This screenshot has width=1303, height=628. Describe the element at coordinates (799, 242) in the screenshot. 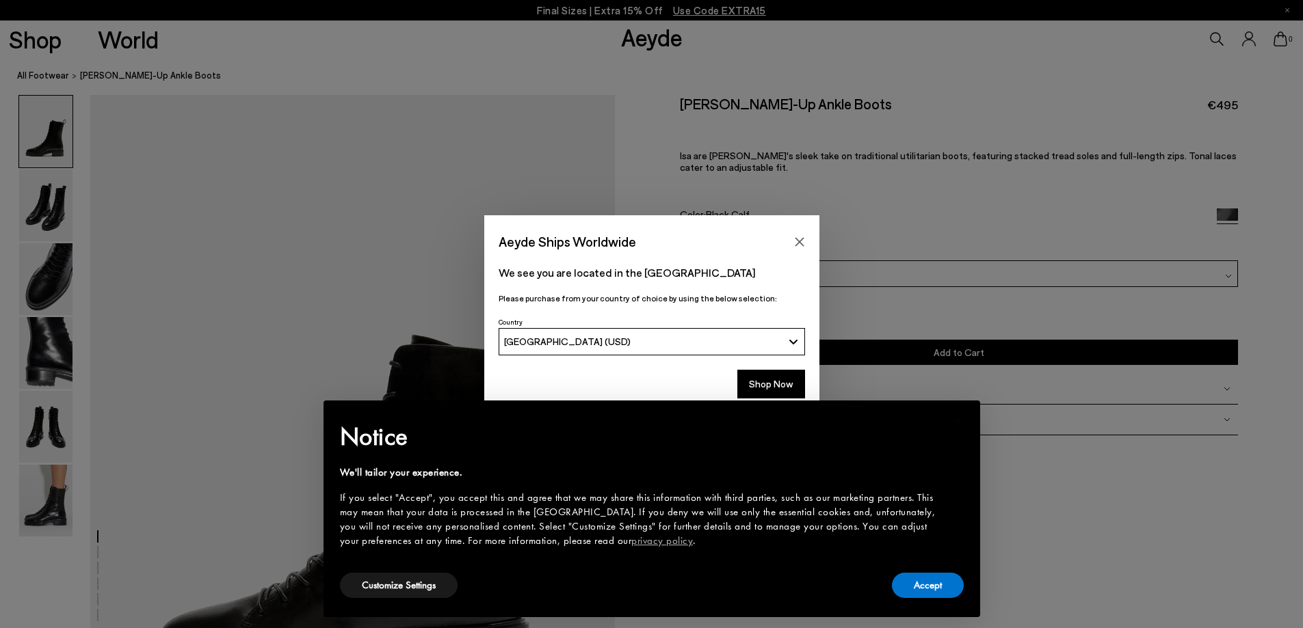

I see `button: Close` at that location.